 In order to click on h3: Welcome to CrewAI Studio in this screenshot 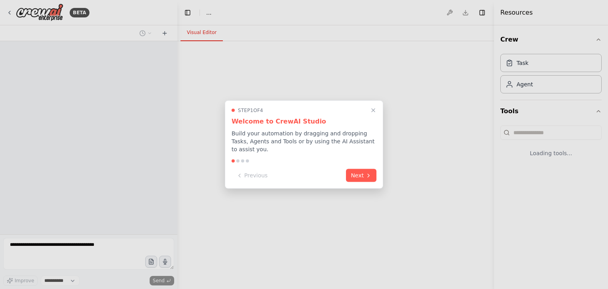, I will do `click(304, 121)`.